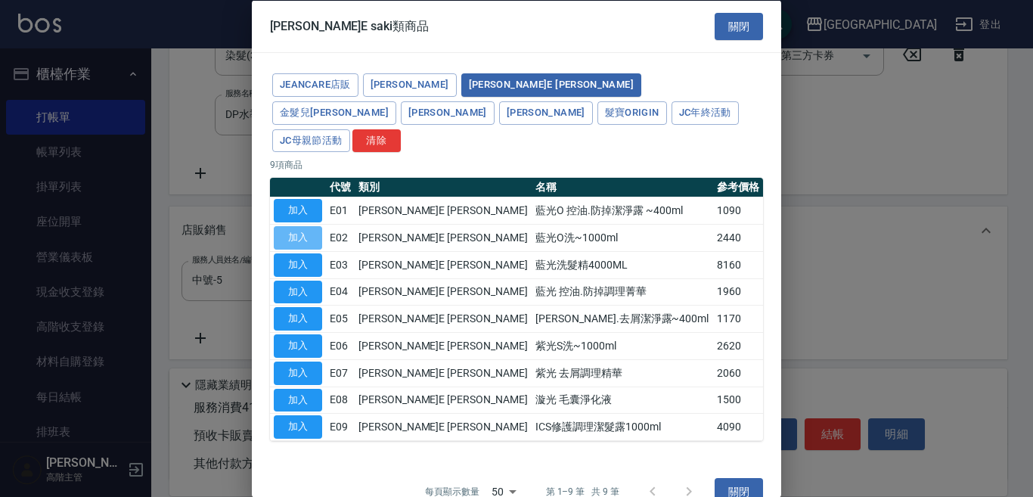 Image resolution: width=1033 pixels, height=497 pixels. Describe the element at coordinates (738, 210) in the screenshot. I see `td: 1090` at that location.